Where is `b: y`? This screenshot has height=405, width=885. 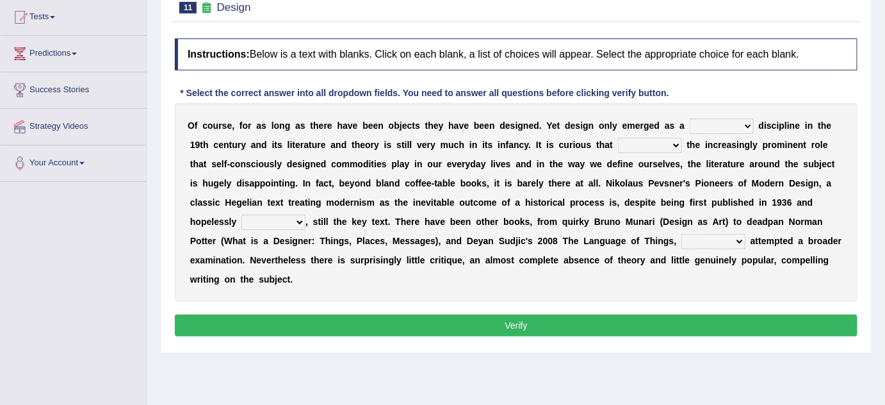 b: y is located at coordinates (377, 145).